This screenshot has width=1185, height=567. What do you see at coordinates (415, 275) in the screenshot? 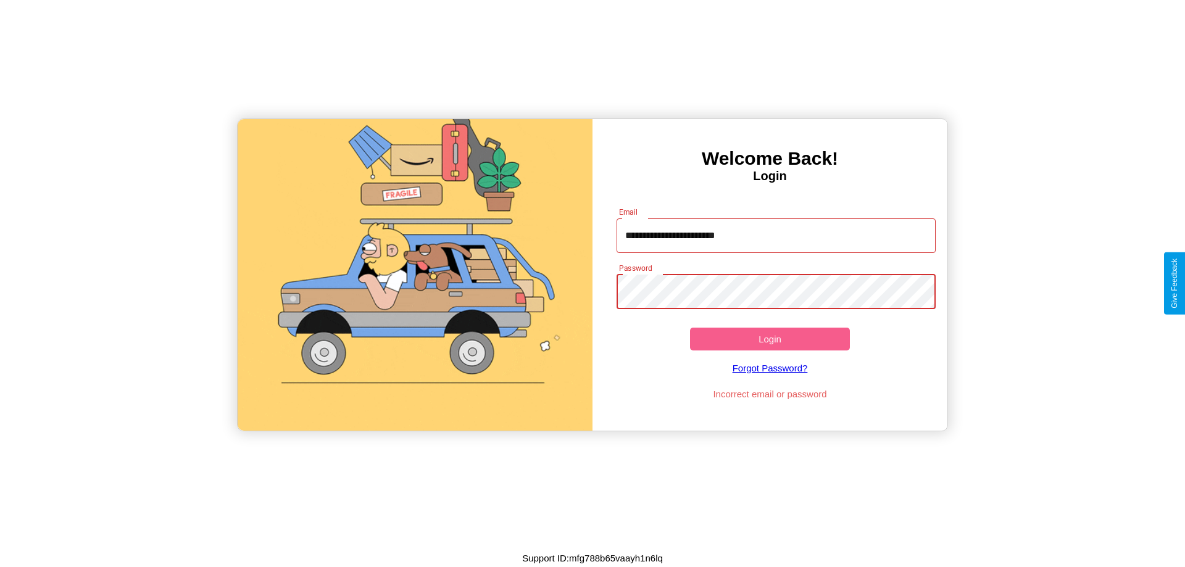
I see `img: gif` at bounding box center [415, 275].